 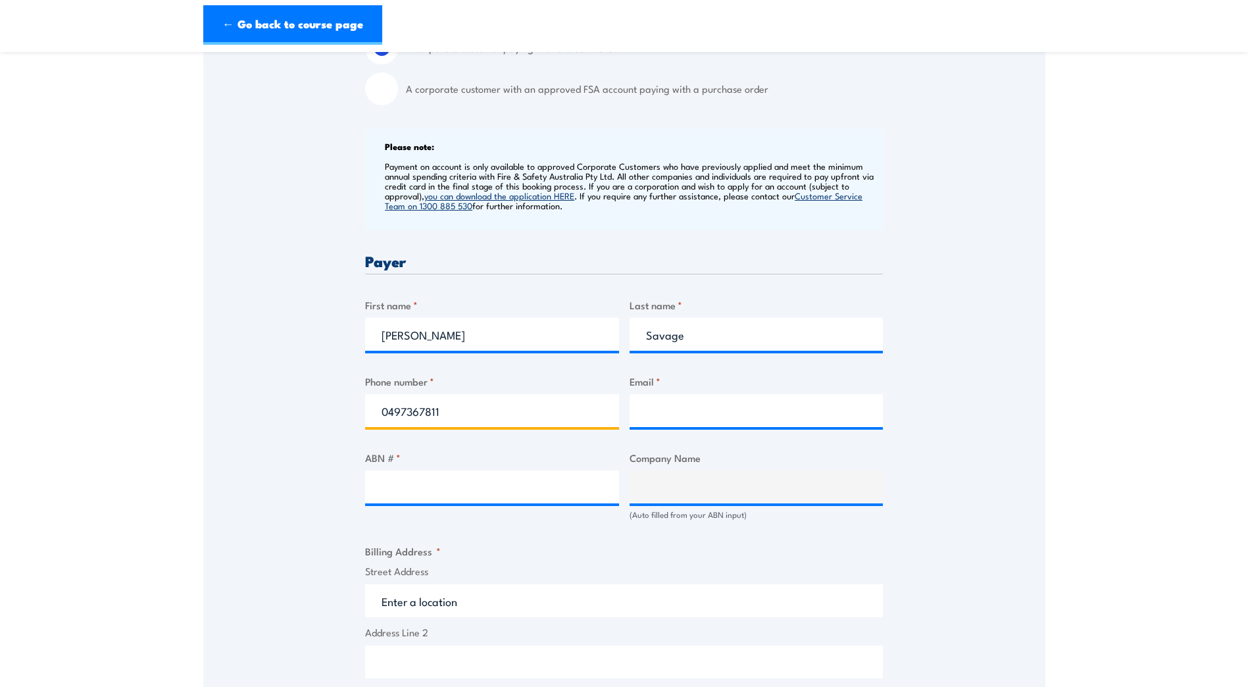 What do you see at coordinates (624, 601) in the screenshot?
I see `input: Enter a location` at bounding box center [624, 601].